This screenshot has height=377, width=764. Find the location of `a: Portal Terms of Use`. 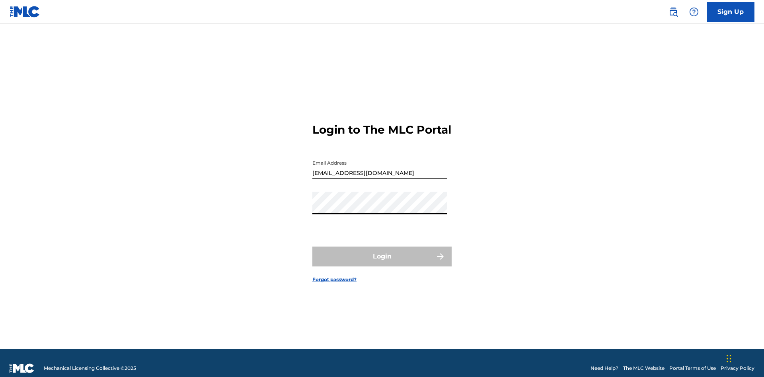

a: Portal Terms of Use is located at coordinates (692, 368).